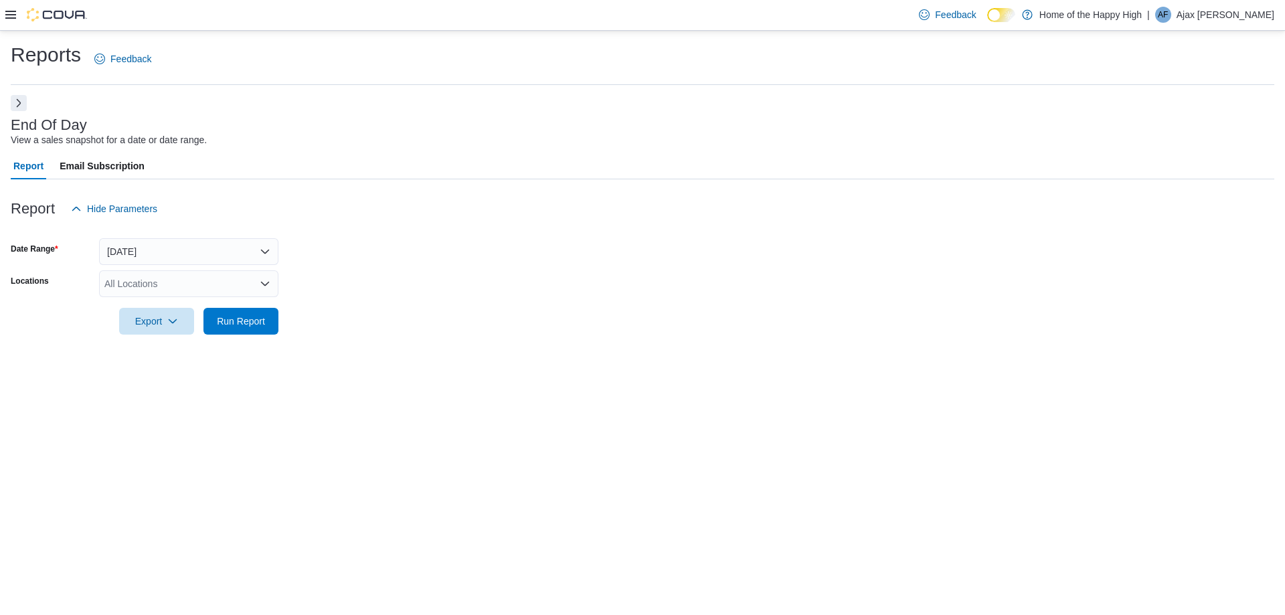 The image size is (1285, 615). Describe the element at coordinates (987, 22) in the screenshot. I see `span: Dark Mode` at that location.